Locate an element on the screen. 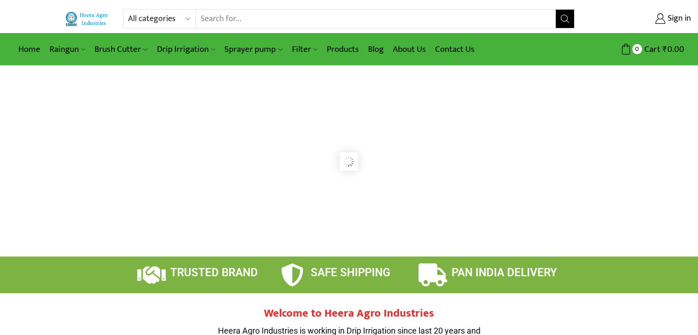 The width and height of the screenshot is (698, 335). span: SAFE SHIPPING is located at coordinates (350, 273).